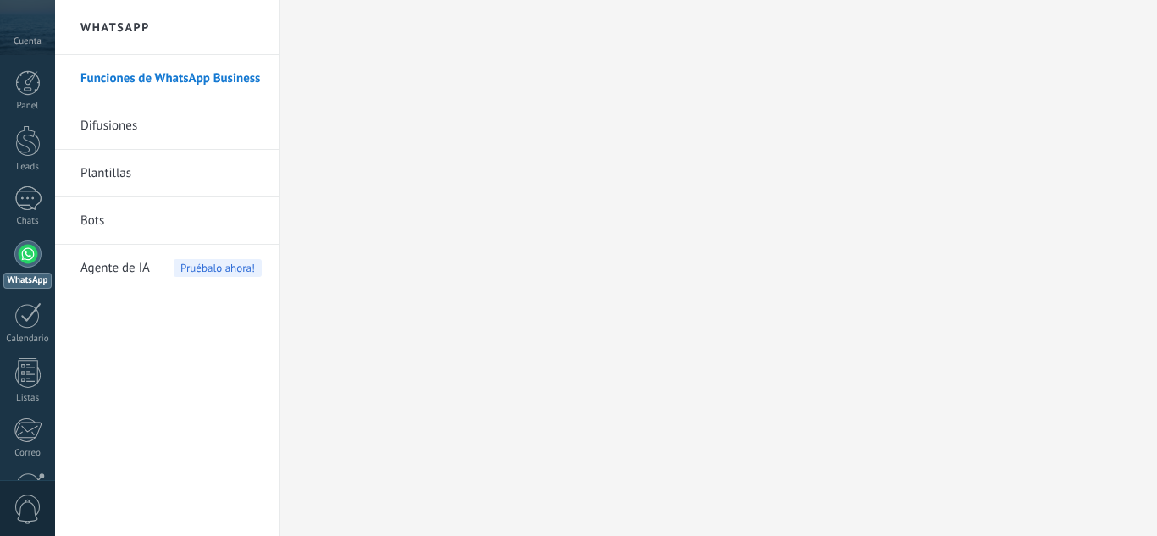  What do you see at coordinates (167, 126) in the screenshot?
I see `li: Difusiones` at bounding box center [167, 126].